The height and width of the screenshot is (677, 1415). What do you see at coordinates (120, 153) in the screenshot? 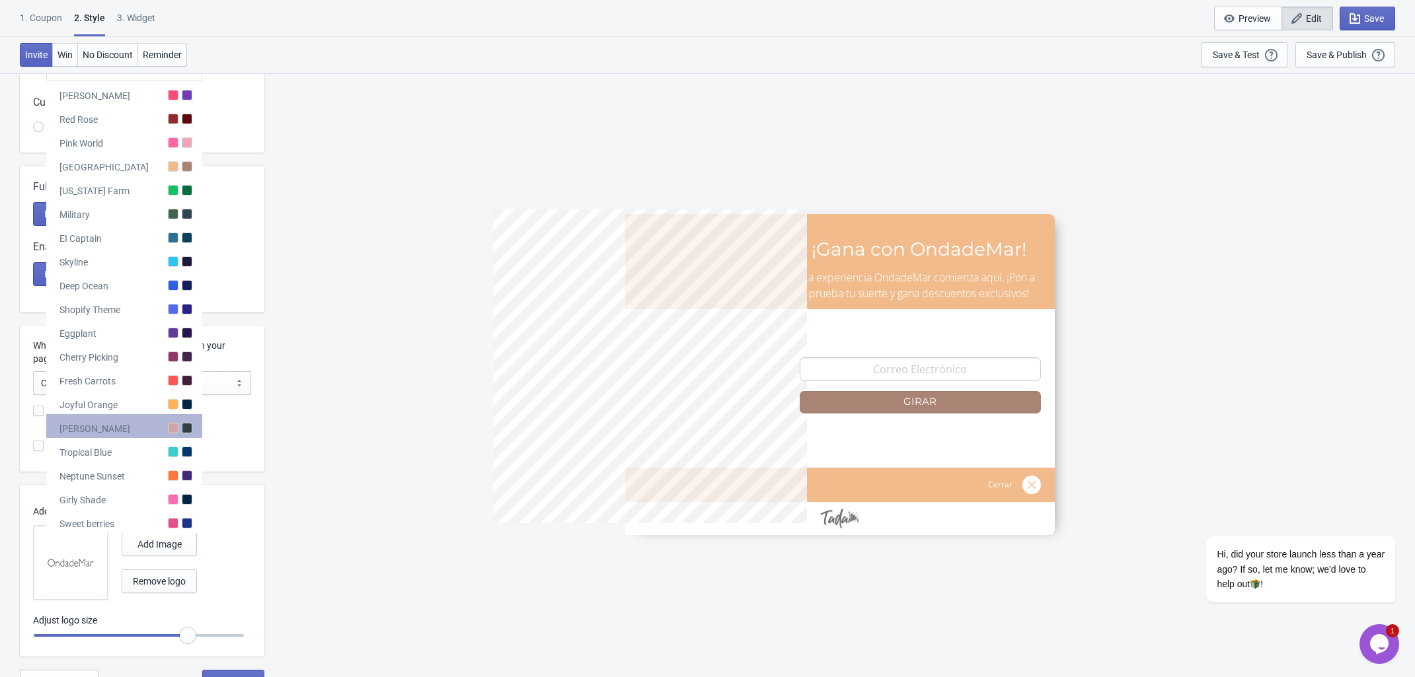
I see `div: Hi, did your store launch less than a year ago? If so, let me know; we'd love to help out🎁!` at bounding box center [120, 153].